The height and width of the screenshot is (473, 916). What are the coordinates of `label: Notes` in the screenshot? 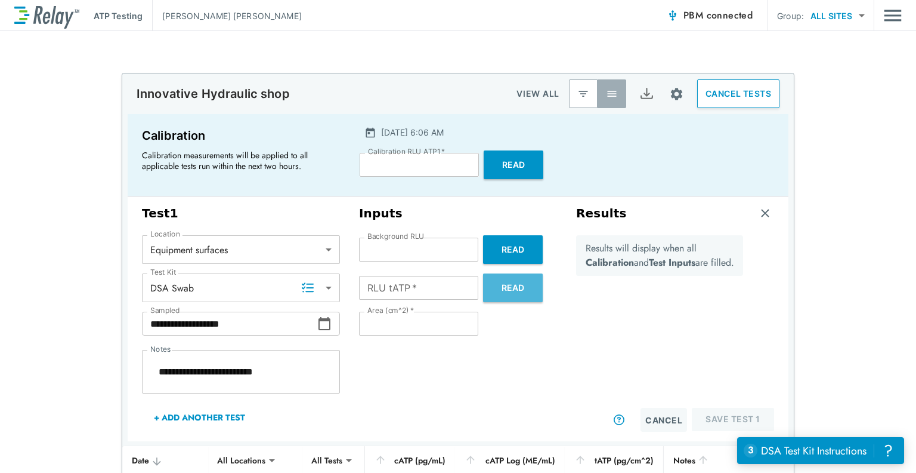 It's located at (160, 349).